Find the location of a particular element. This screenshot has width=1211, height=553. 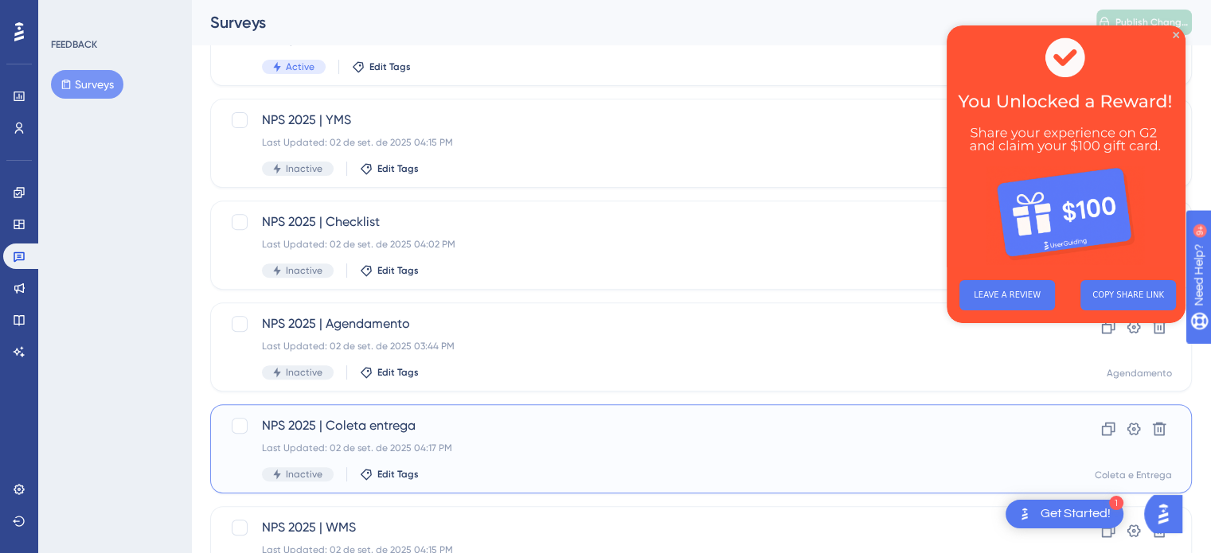

span: NPS 2025 | Coleta entrega is located at coordinates (637, 426).